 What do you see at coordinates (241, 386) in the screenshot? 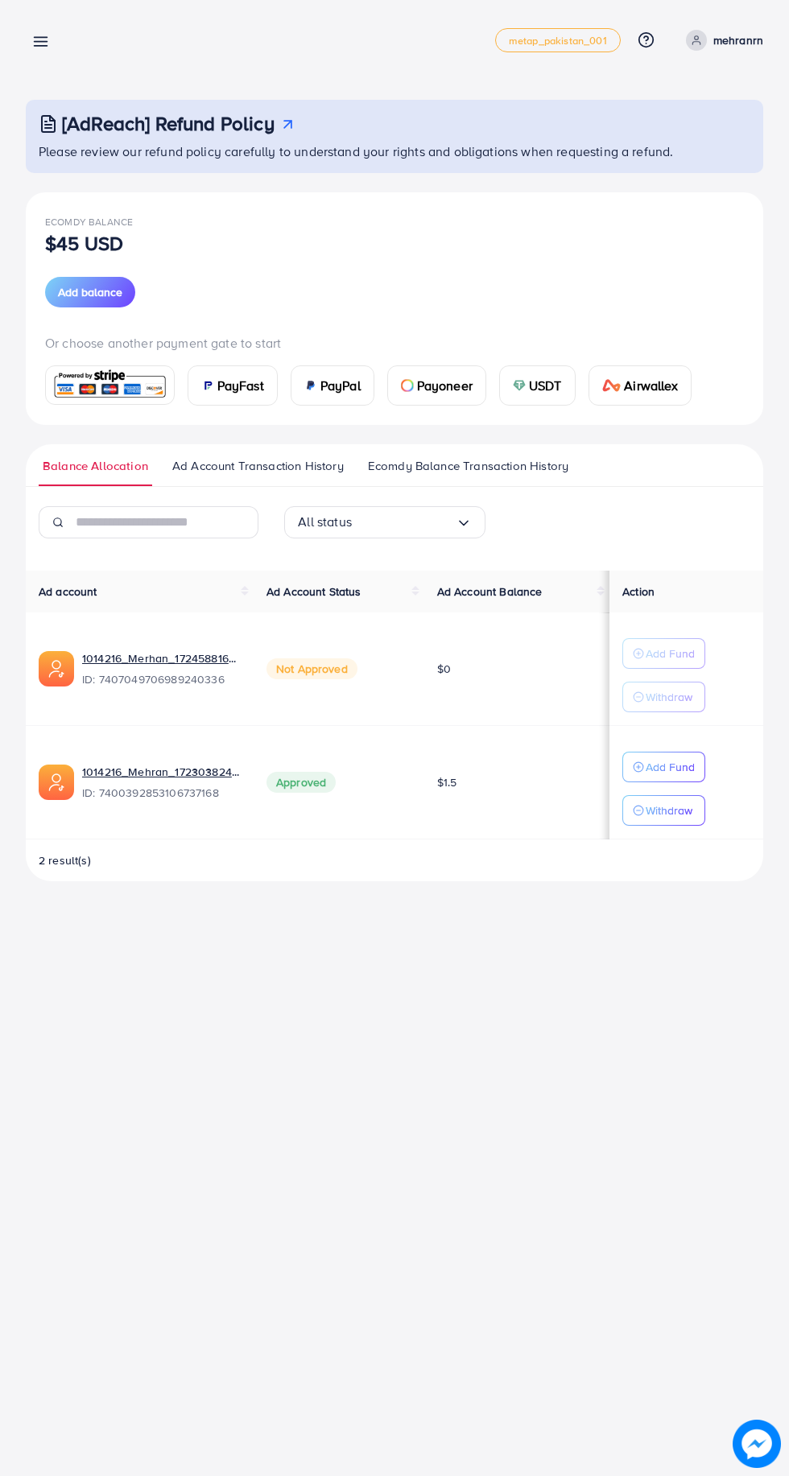
I see `span: PayFast` at bounding box center [241, 386].